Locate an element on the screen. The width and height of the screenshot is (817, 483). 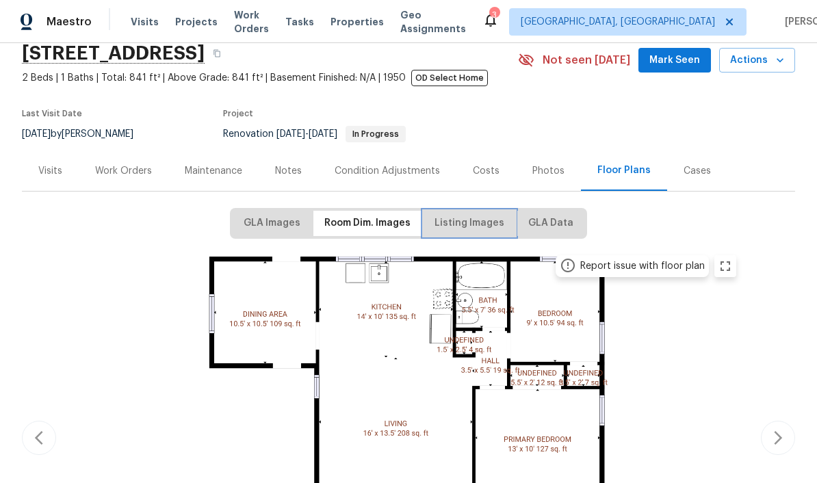
div: Floor Plans is located at coordinates (624, 170).